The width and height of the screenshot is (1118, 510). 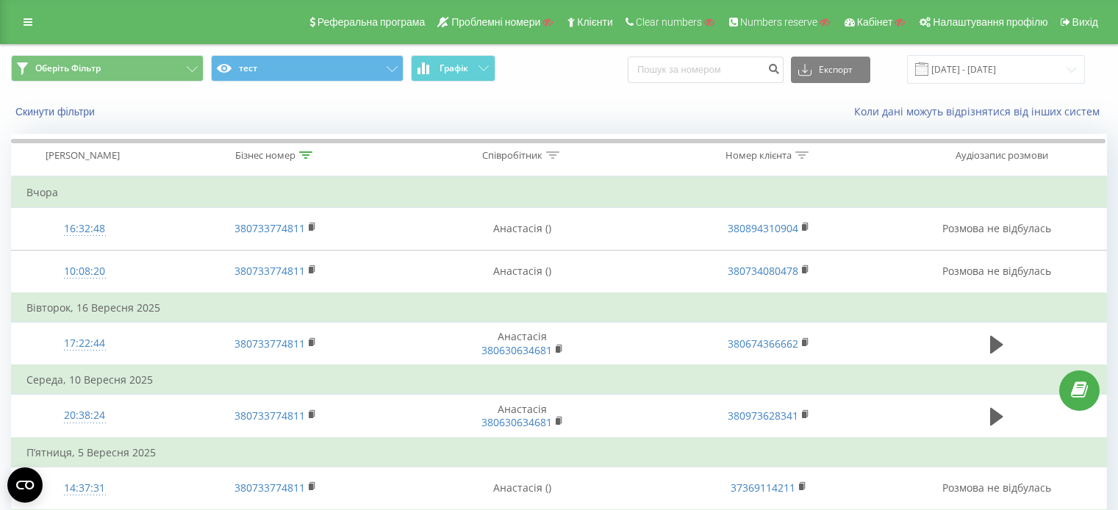 What do you see at coordinates (875, 22) in the screenshot?
I see `span: Кабінет` at bounding box center [875, 22].